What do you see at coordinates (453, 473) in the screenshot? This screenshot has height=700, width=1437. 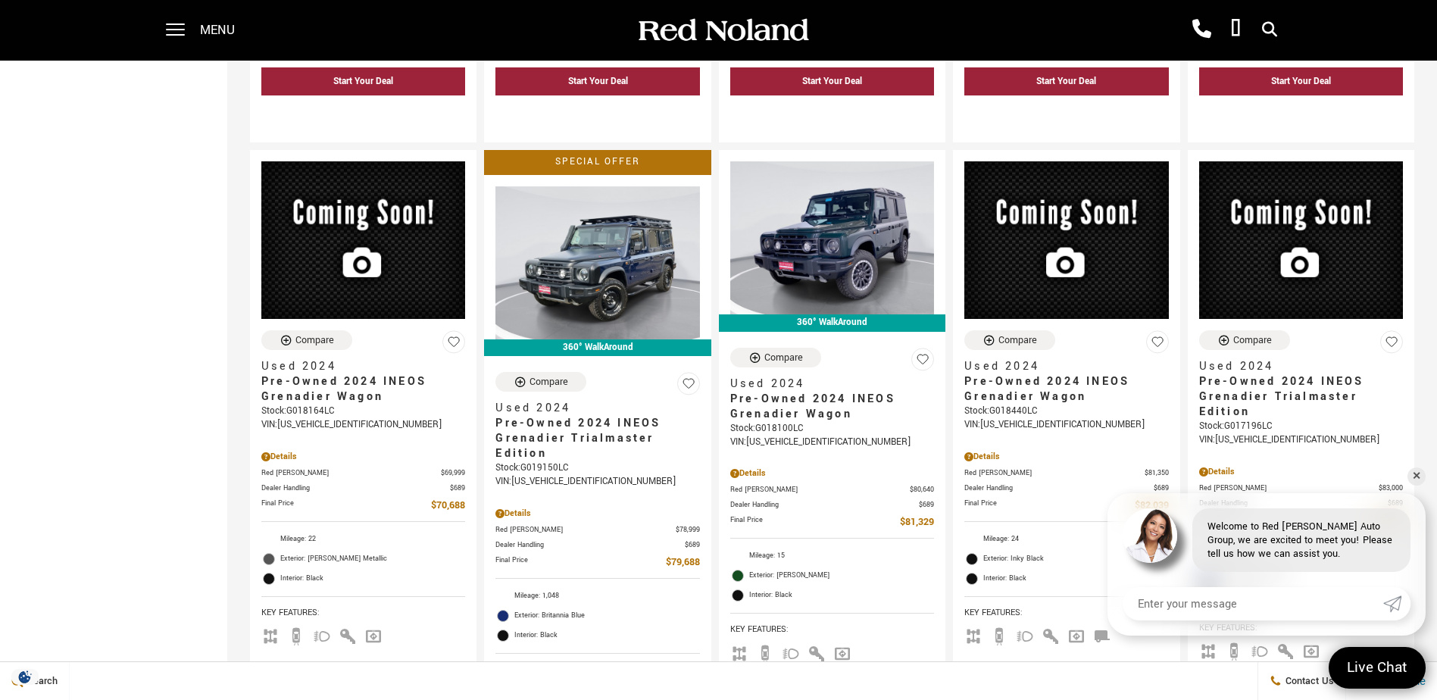 I see `span: $69,999` at bounding box center [453, 473].